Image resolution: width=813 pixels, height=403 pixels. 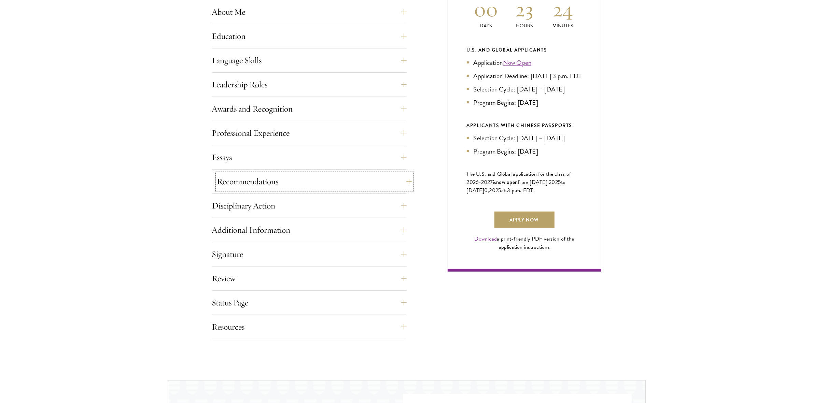 I want to click on button: Disciplinary Action, so click(x=309, y=206).